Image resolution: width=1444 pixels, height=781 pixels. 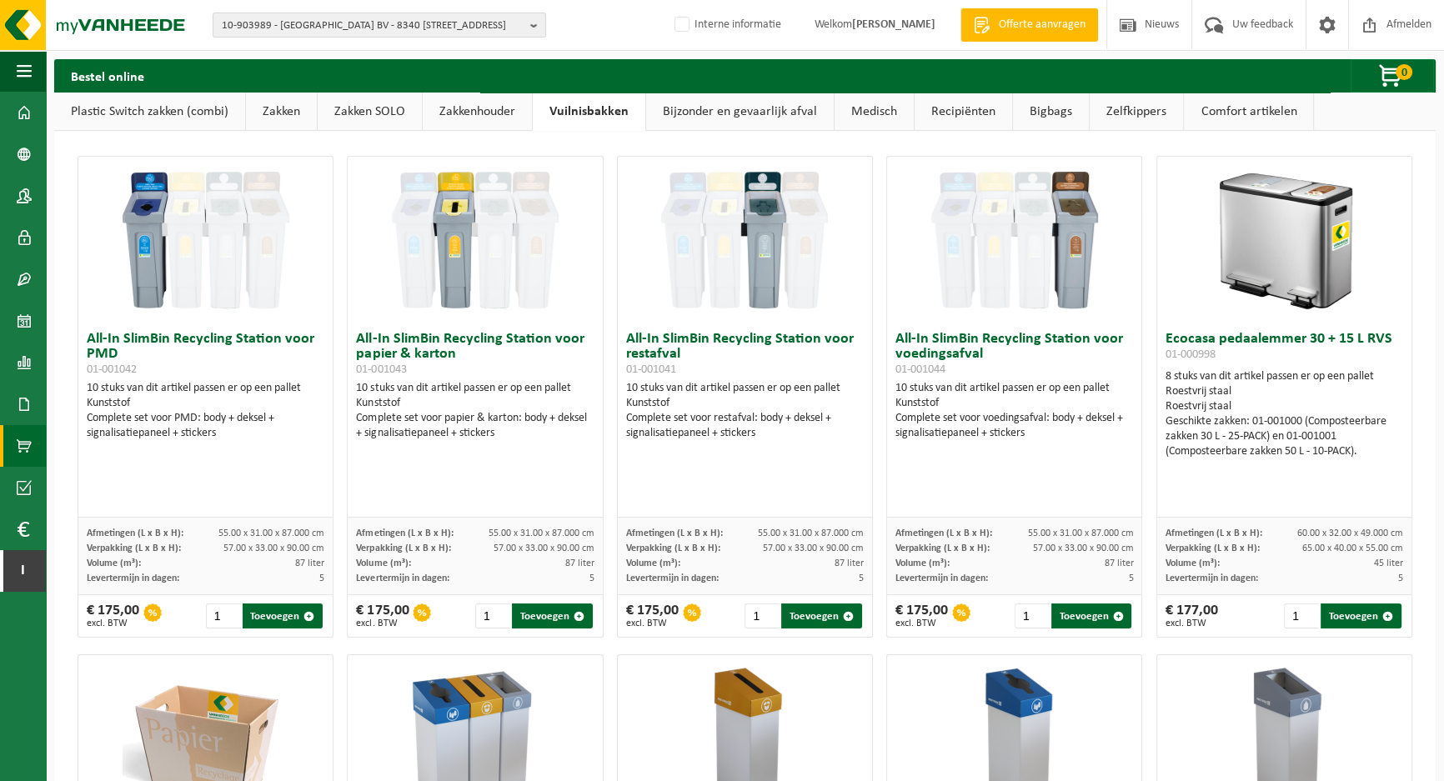 What do you see at coordinates (921, 369) in the screenshot?
I see `span: 01-001044` at bounding box center [921, 369].